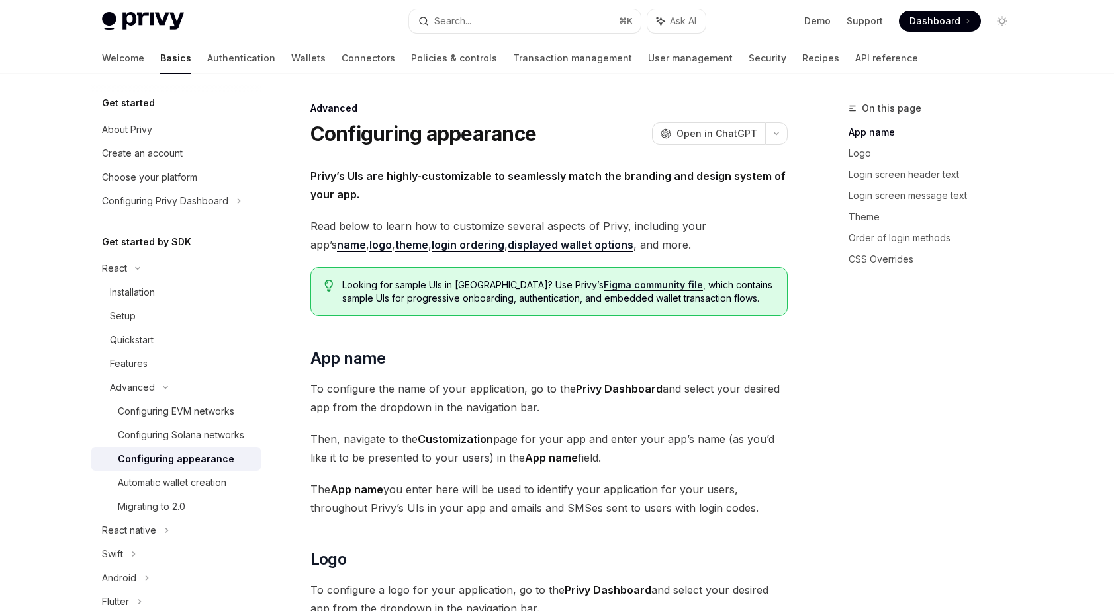 The width and height of the screenshot is (1114, 611). I want to click on a: Configuring EVM networks, so click(176, 412).